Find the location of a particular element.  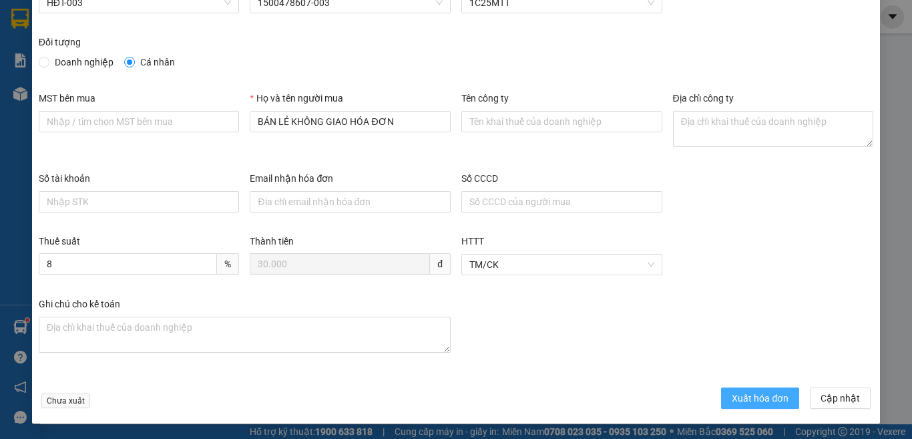

input: Họ và tên người mua is located at coordinates (350, 122).